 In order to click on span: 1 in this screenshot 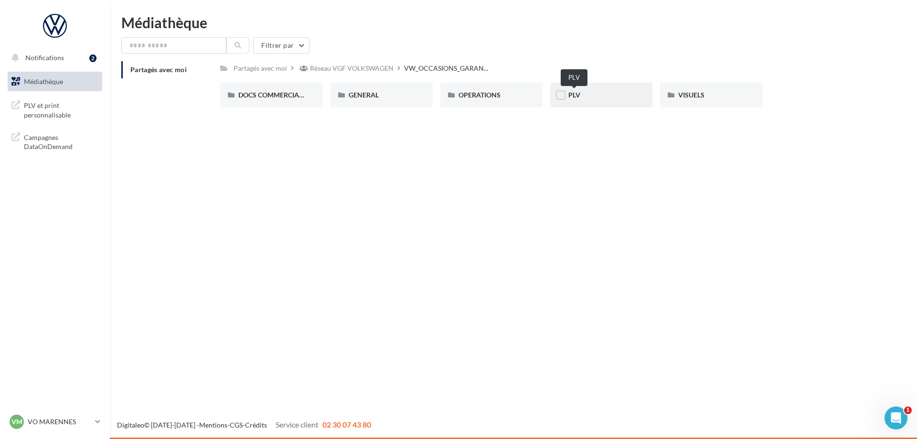, I will do `click(908, 410)`.